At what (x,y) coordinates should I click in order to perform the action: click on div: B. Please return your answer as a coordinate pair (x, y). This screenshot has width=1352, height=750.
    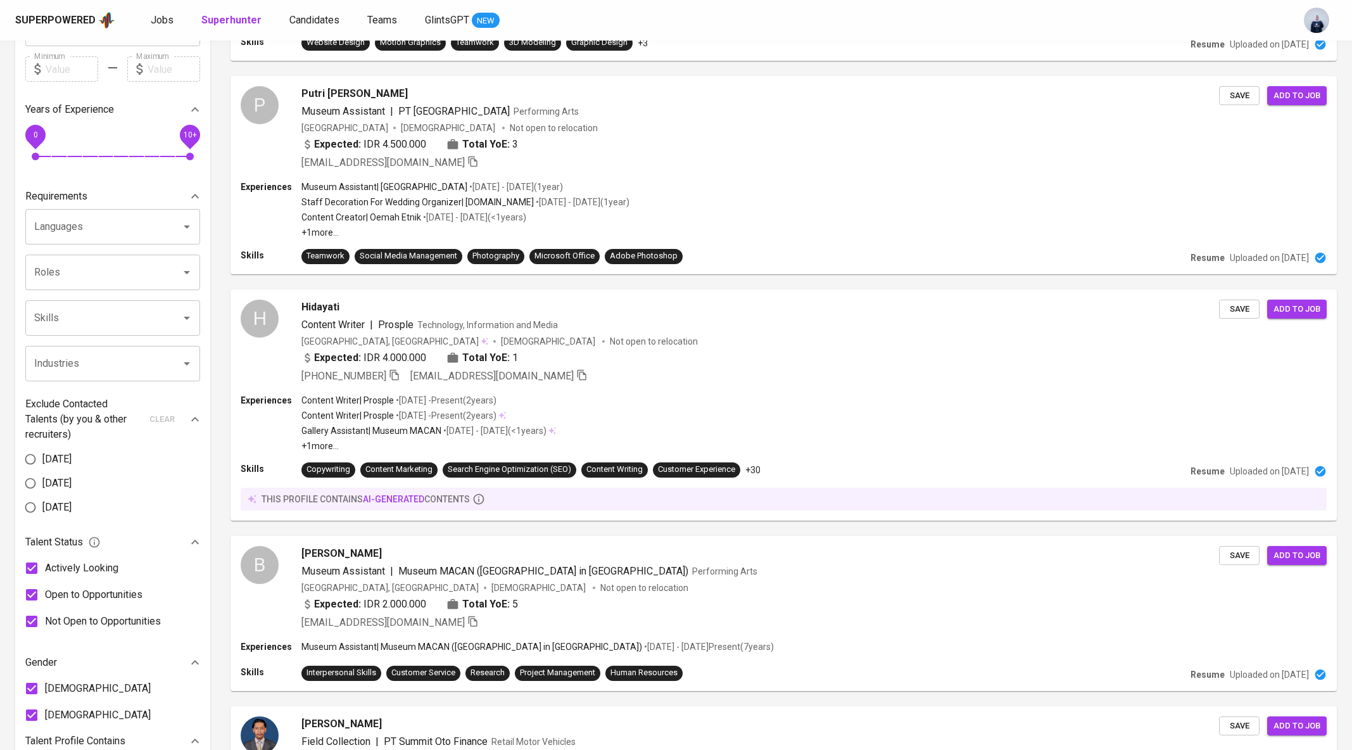
    Looking at the image, I should click on (260, 565).